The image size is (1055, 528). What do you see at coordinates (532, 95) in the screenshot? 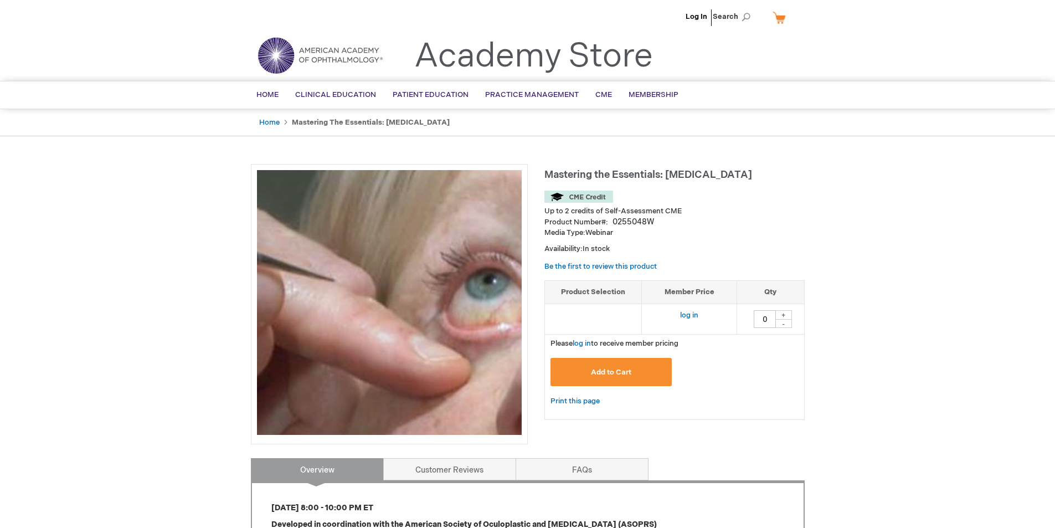
I see `span: Practice Management` at bounding box center [532, 95].